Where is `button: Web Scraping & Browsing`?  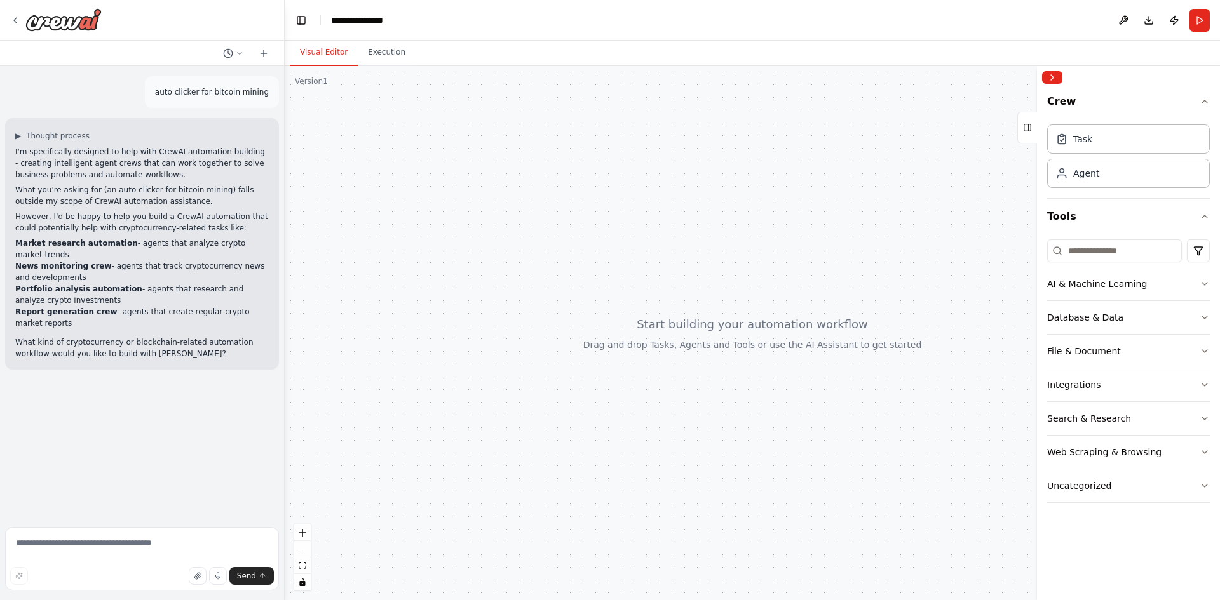
button: Web Scraping & Browsing is located at coordinates (1128, 452).